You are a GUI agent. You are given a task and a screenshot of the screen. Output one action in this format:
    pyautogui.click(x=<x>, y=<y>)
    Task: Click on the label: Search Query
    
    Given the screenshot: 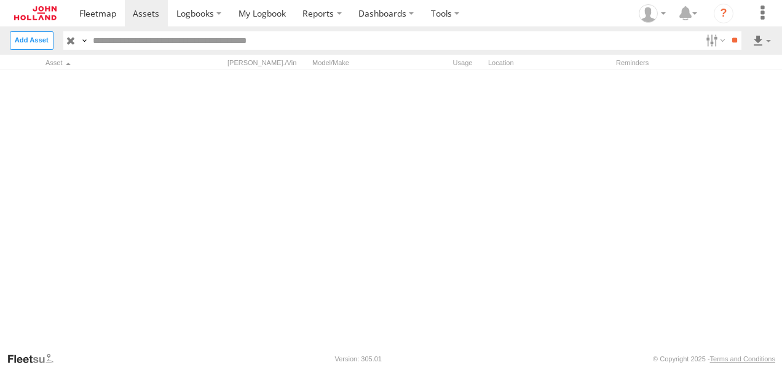 What is the action you would take?
    pyautogui.click(x=84, y=40)
    